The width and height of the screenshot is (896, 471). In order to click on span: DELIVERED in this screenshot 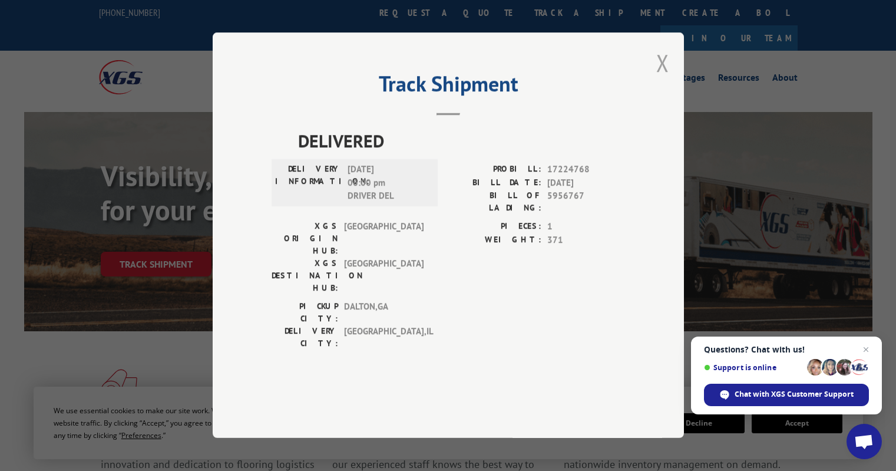, I will do `click(462, 141)`.